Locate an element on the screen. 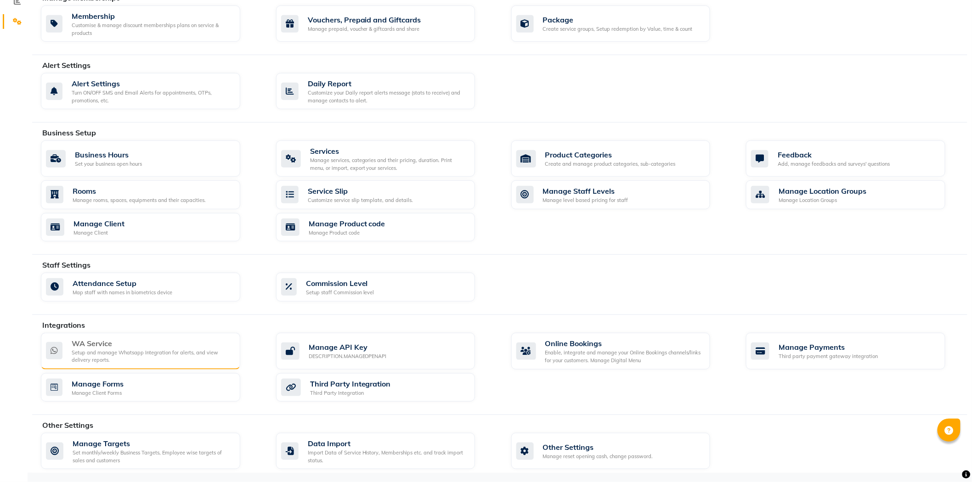  a: Other SettingsManage reset opening cash, change password. is located at coordinates (622, 451).